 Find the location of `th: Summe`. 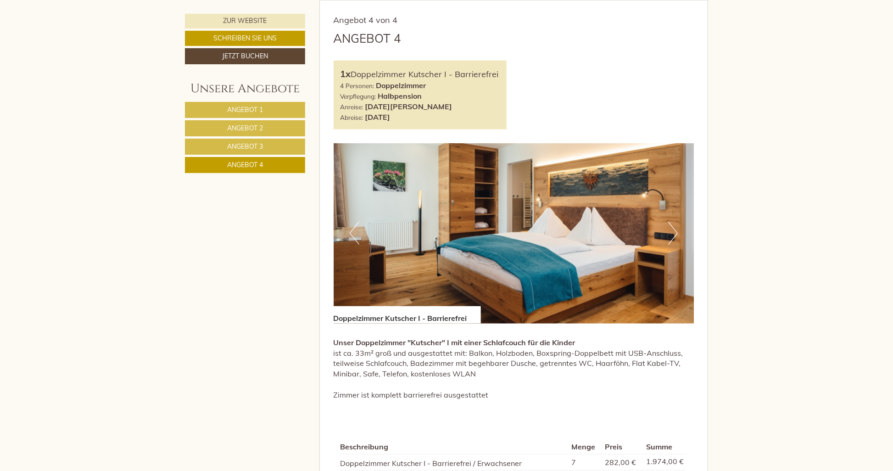

th: Summe is located at coordinates (665, 447).